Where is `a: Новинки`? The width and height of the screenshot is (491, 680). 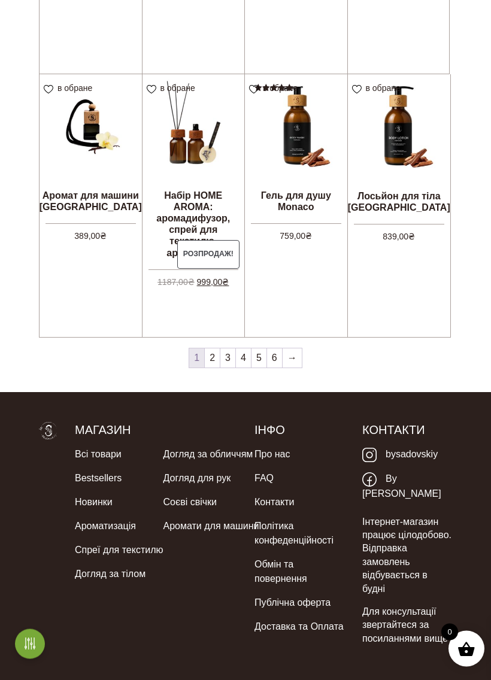 a: Новинки is located at coordinates (93, 503).